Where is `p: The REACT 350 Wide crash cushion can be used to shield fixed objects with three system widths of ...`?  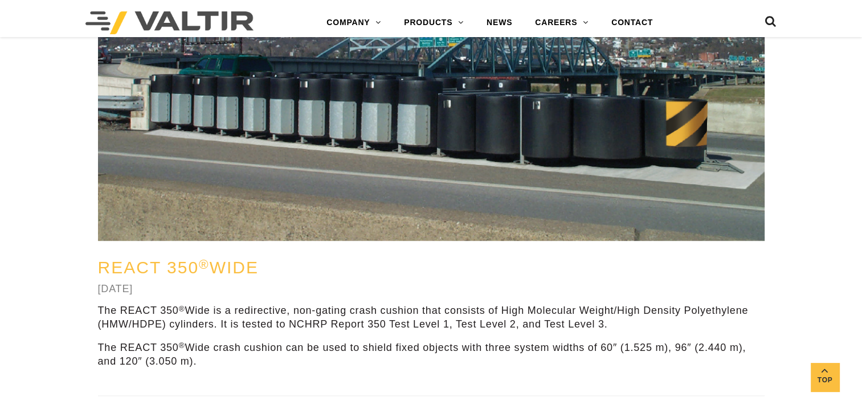
p: The REACT 350 Wide crash cushion can be used to shield fixed objects with three system widths of ... is located at coordinates (431, 354).